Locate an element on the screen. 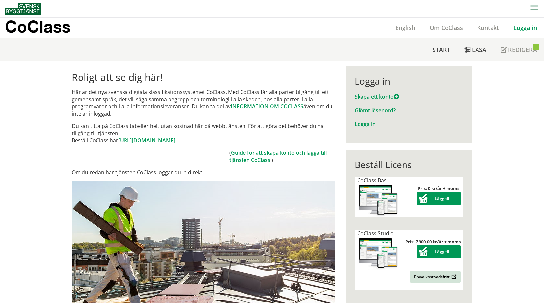 Image resolution: width=544 pixels, height=303 pixels. h1: Roligt att se dig här! is located at coordinates (204, 77).